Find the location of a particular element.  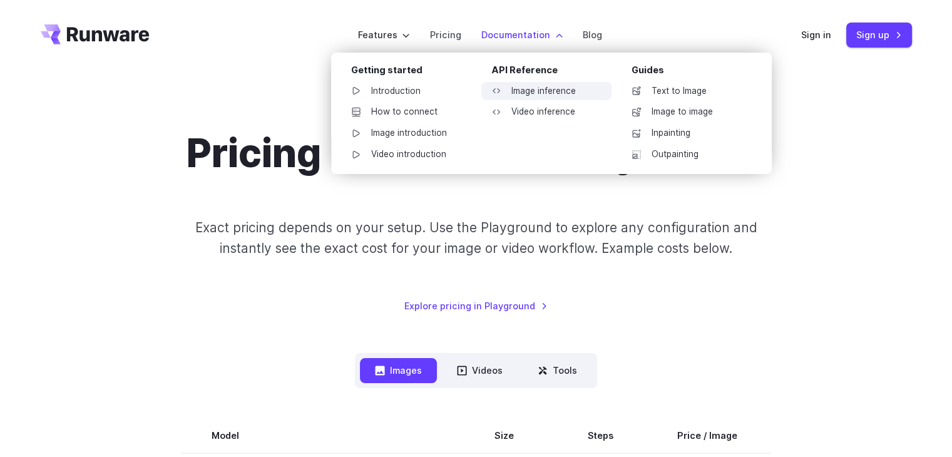

div: Guides is located at coordinates (692, 72).